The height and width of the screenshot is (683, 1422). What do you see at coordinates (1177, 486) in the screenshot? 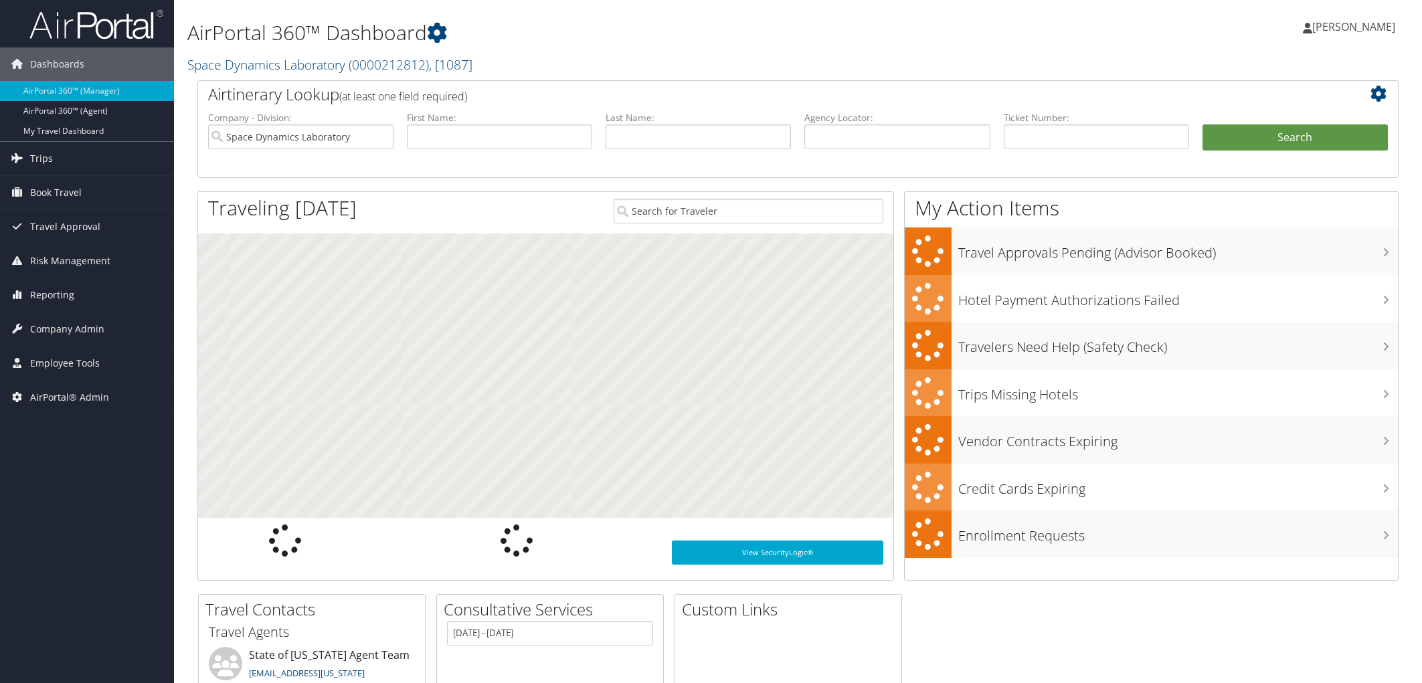
I see `h3: Credit Cards Expiring` at bounding box center [1177, 486].